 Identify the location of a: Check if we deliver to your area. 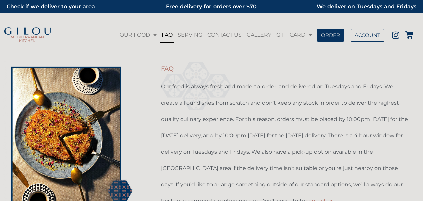
(51, 6).